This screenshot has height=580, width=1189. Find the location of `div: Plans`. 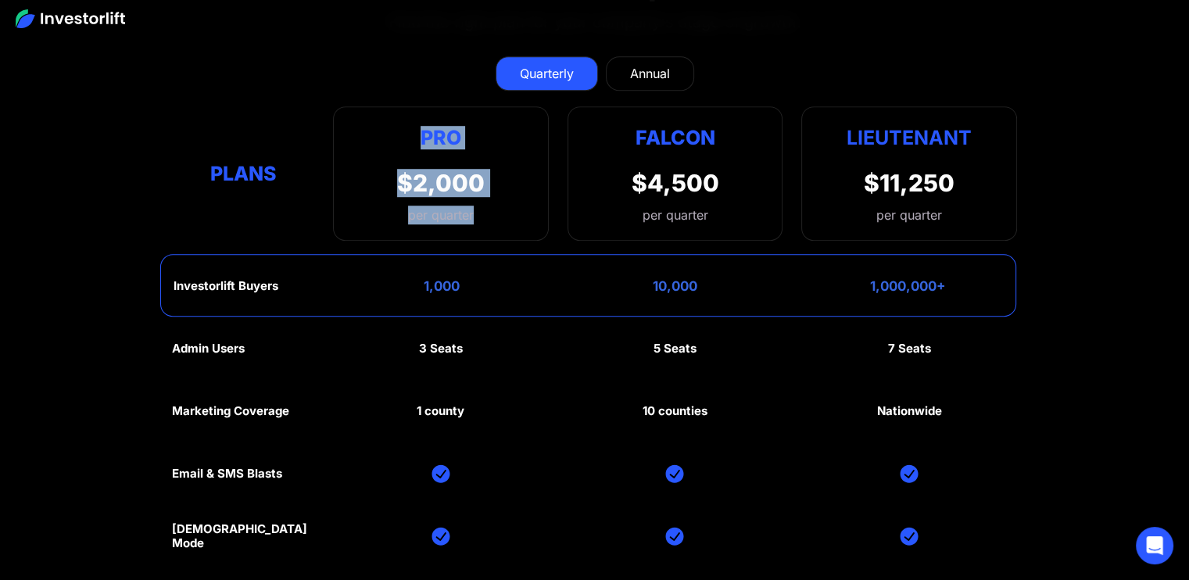

div: Plans is located at coordinates (243, 173).